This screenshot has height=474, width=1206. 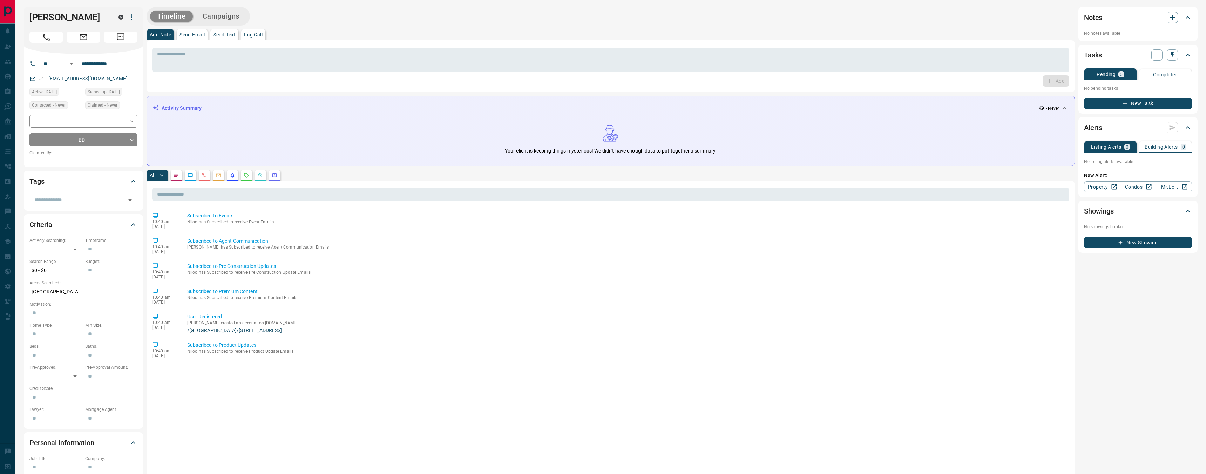 I want to click on p: Pending, so click(x=1106, y=74).